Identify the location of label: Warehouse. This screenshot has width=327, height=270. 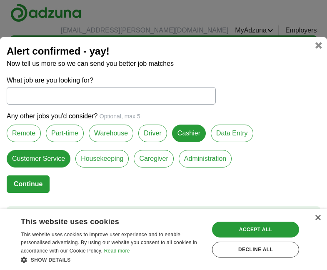
(111, 133).